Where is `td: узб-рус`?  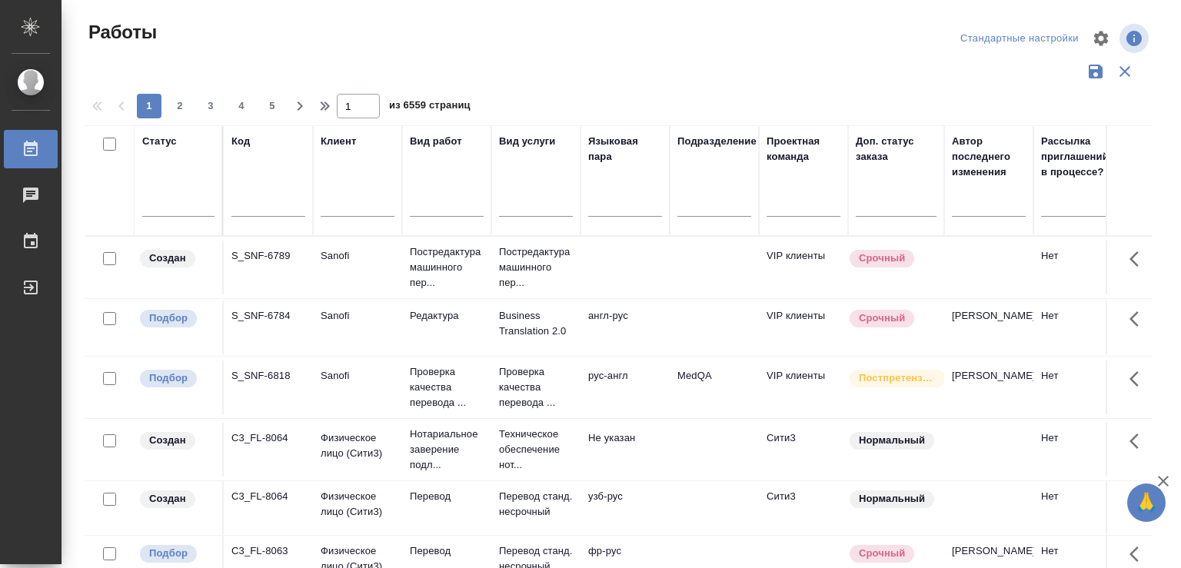
td: узб-рус is located at coordinates (625, 508).